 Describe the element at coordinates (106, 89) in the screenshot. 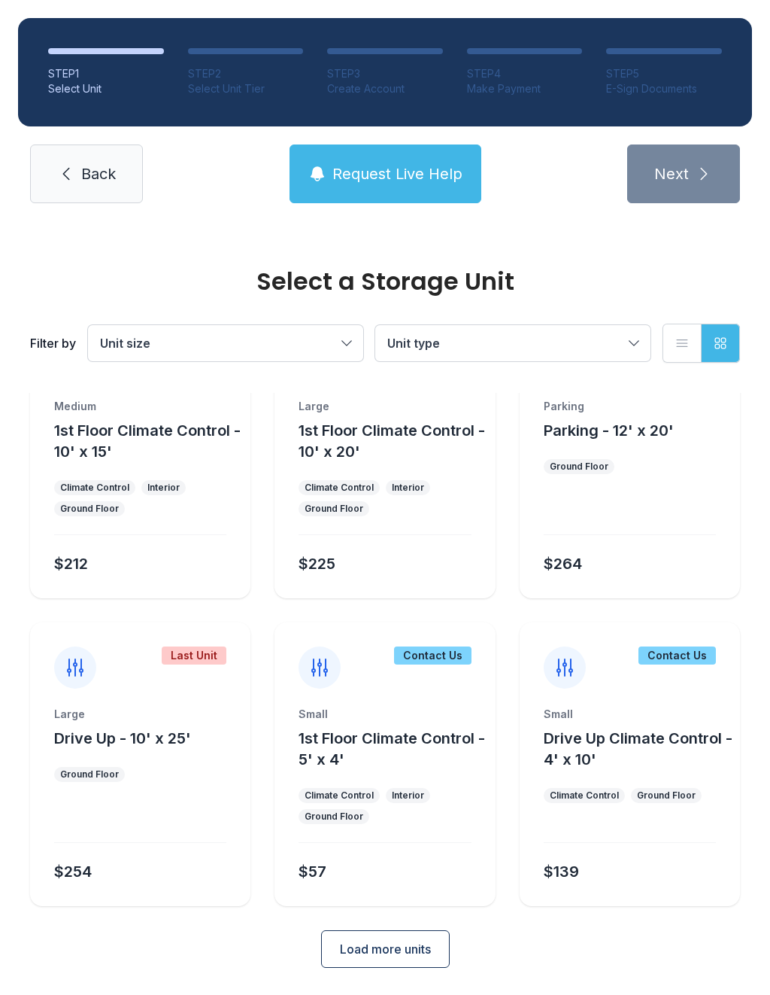

I see `div: Select Unit` at that location.